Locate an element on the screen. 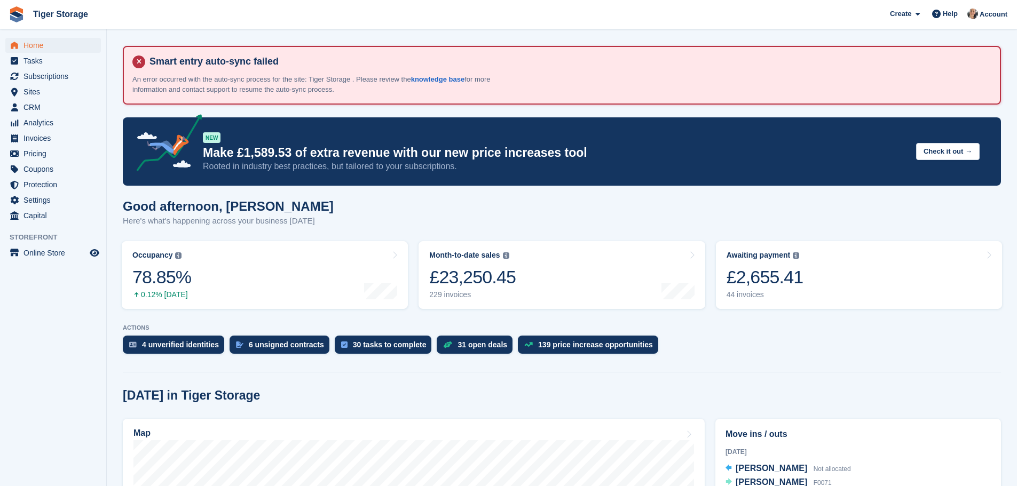 The height and width of the screenshot is (486, 1017). span: Tasks is located at coordinates (56, 61).